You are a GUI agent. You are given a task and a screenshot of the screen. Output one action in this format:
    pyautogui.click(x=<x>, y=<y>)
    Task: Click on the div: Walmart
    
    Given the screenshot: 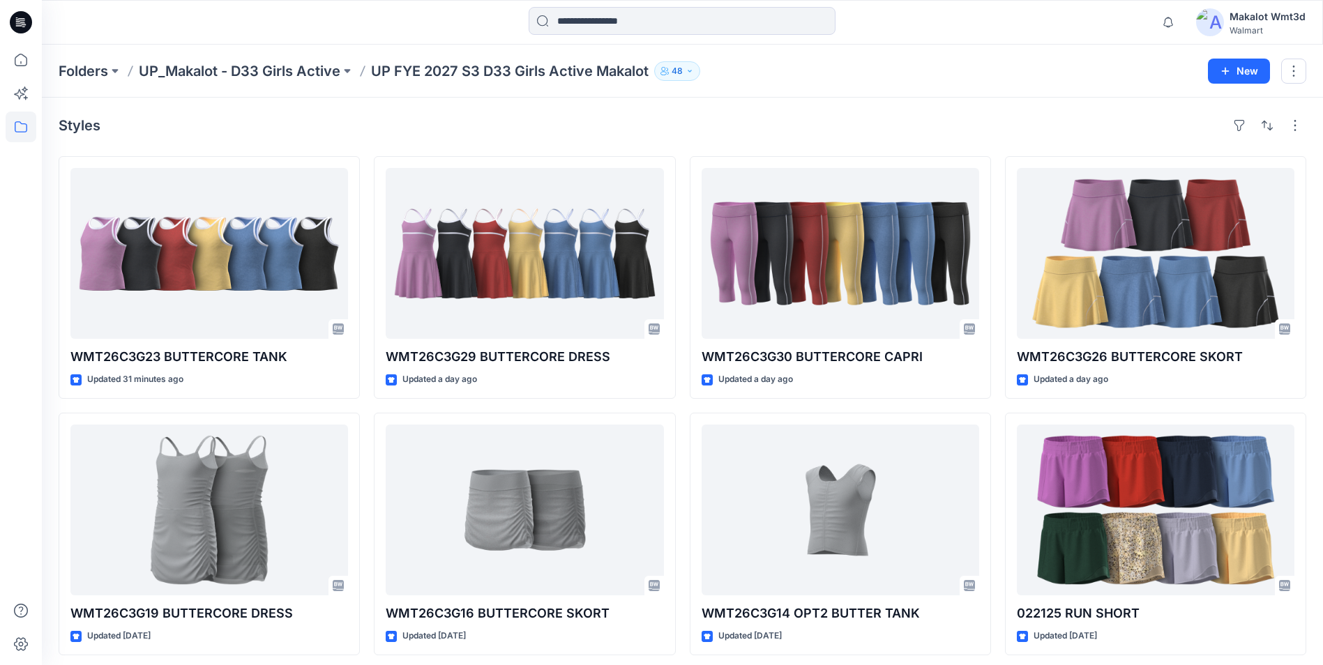 What is the action you would take?
    pyautogui.click(x=1267, y=30)
    